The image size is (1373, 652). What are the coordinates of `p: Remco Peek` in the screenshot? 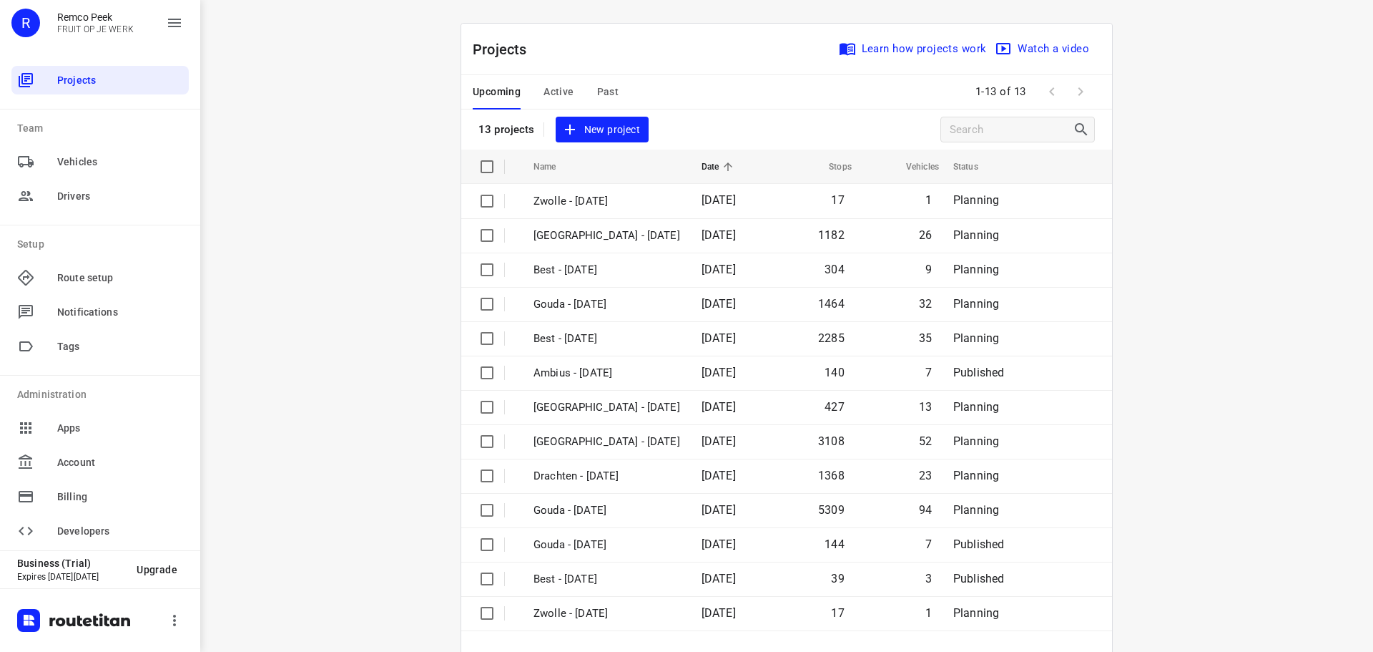 It's located at (95, 17).